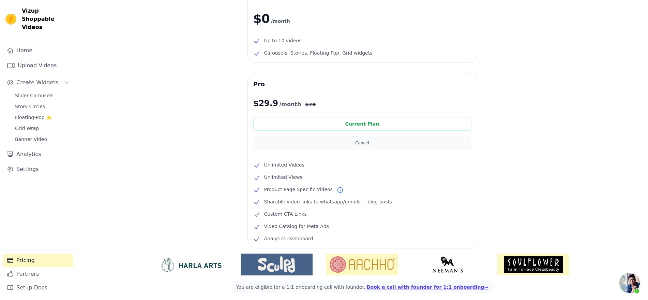 This screenshot has height=300, width=648. I want to click on span: $0, so click(261, 19).